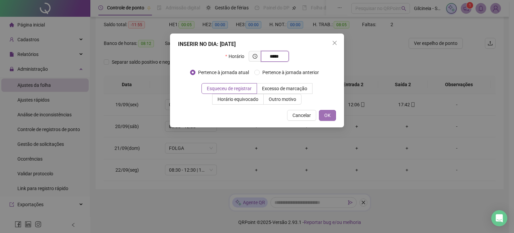  I want to click on span: Cancelar, so click(302, 115).